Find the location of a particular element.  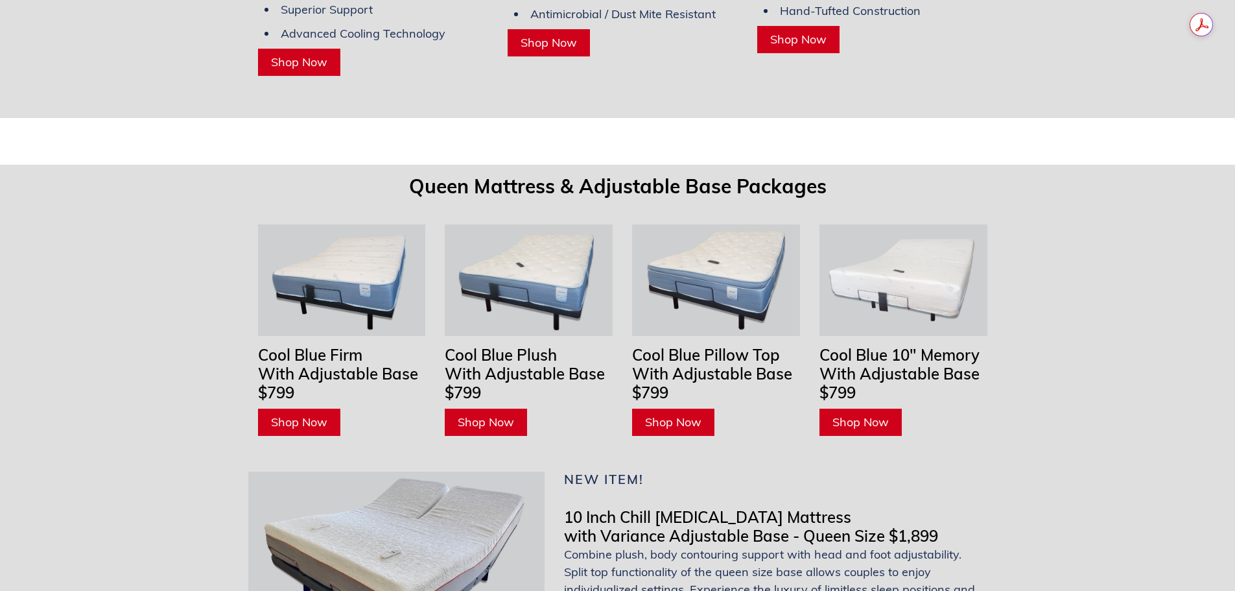

img: cool-blue-plush-with-adjustable-base.jpg__PID:6eb857a7-dba6-497d-b27b-19709b1e1d0e is located at coordinates (528, 280).